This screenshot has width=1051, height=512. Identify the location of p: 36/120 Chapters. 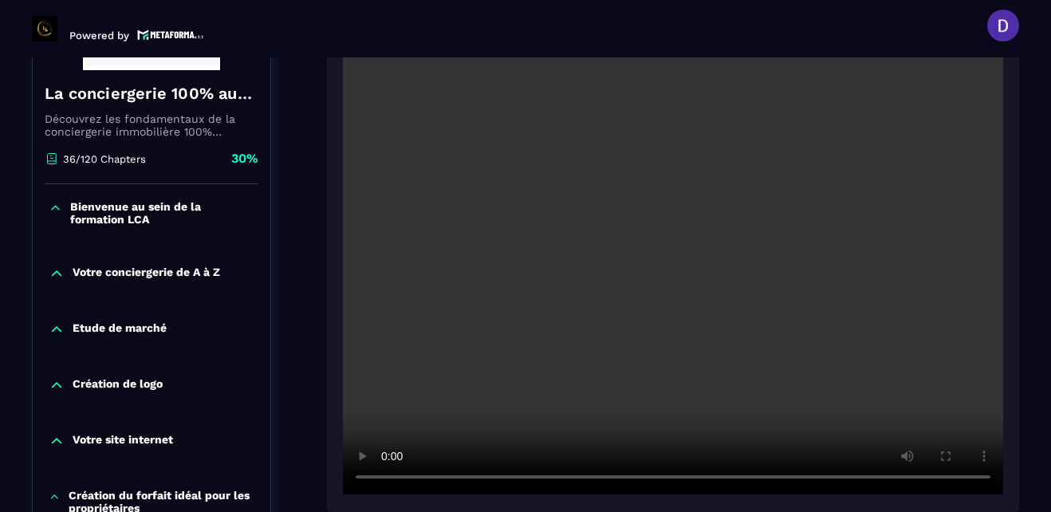
(104, 159).